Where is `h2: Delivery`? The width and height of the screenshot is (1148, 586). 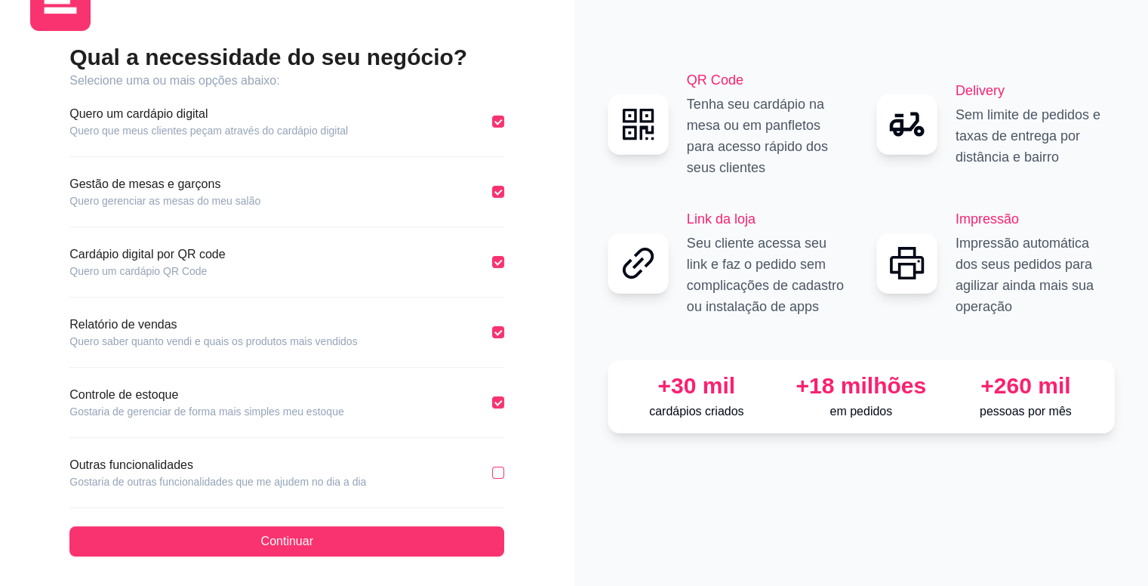
h2: Delivery is located at coordinates (1035, 91).